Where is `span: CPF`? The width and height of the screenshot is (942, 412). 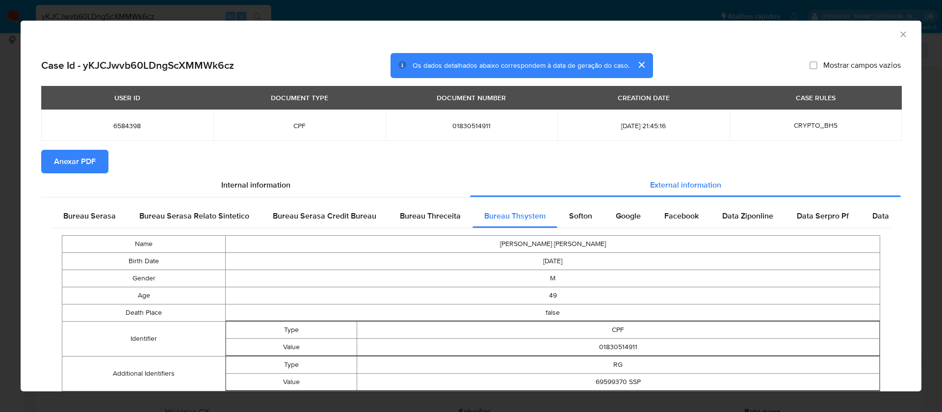 span: CPF is located at coordinates (299, 126).